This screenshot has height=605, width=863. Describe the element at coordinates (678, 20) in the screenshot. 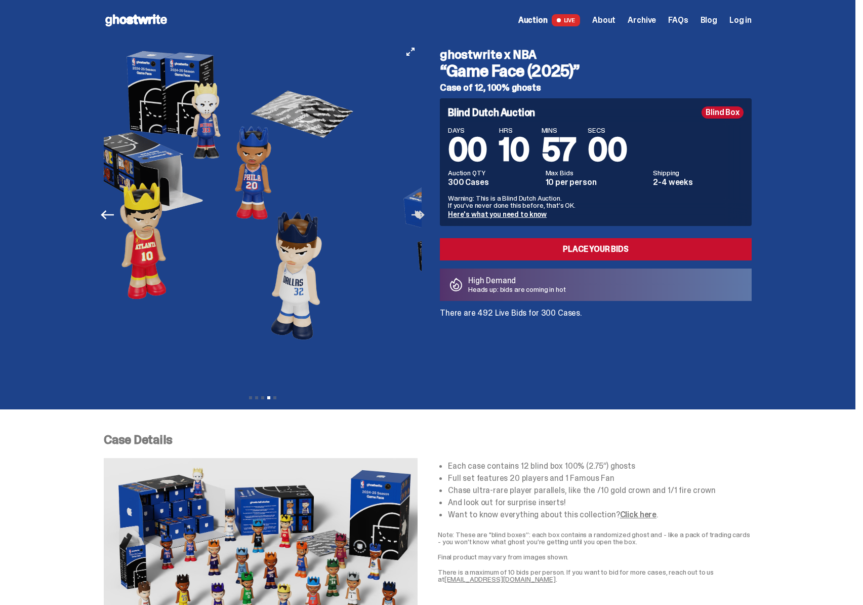

I see `span: FAQs` at that location.